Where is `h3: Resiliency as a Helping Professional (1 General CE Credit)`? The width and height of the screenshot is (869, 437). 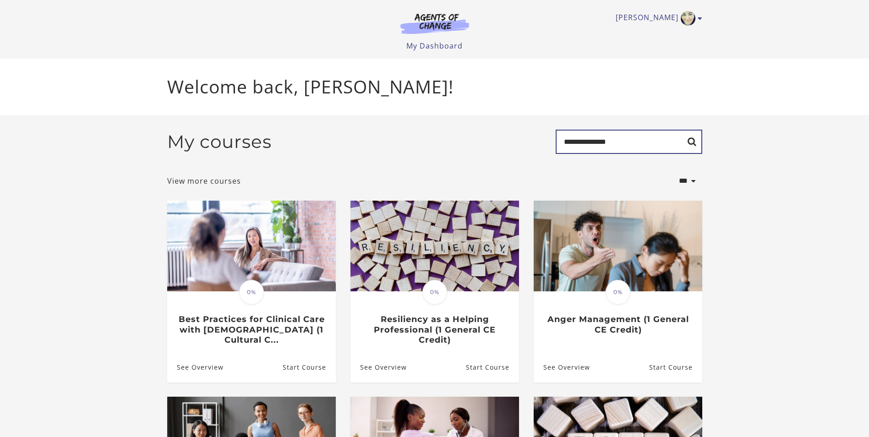
h3: Resiliency as a Helping Professional (1 General CE Credit) is located at coordinates (434, 330).